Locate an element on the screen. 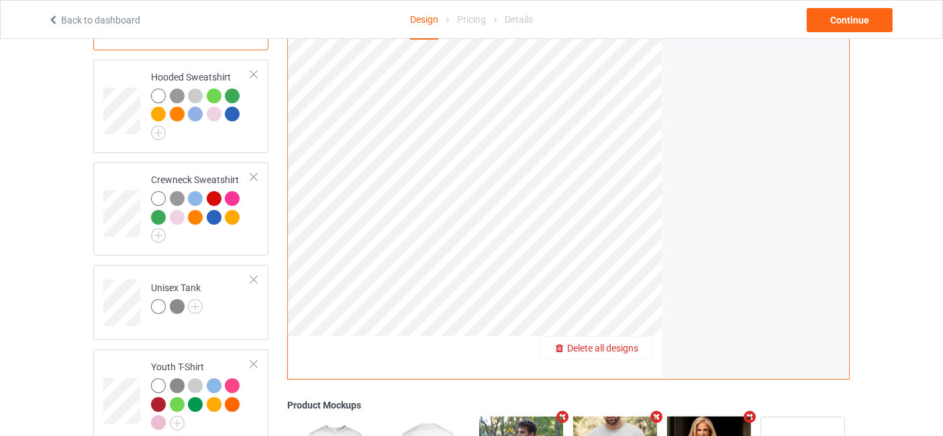  a: Back to dashboard is located at coordinates (94, 20).